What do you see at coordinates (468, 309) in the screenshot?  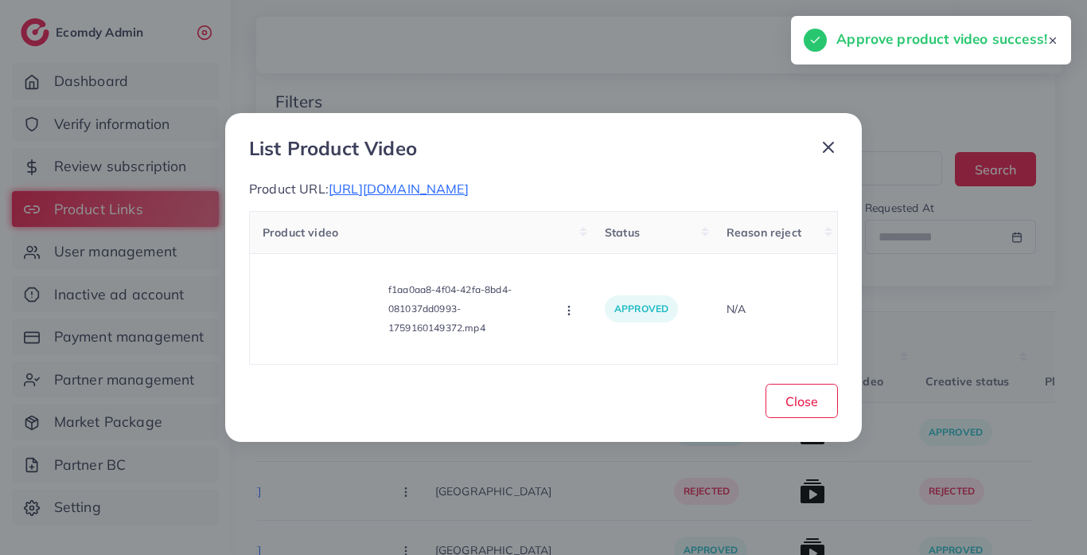 I see `p: f1aa0aa8-4f04-42fa-8bd4-081037dd0993-1759160149372.mp4` at bounding box center [468, 309].